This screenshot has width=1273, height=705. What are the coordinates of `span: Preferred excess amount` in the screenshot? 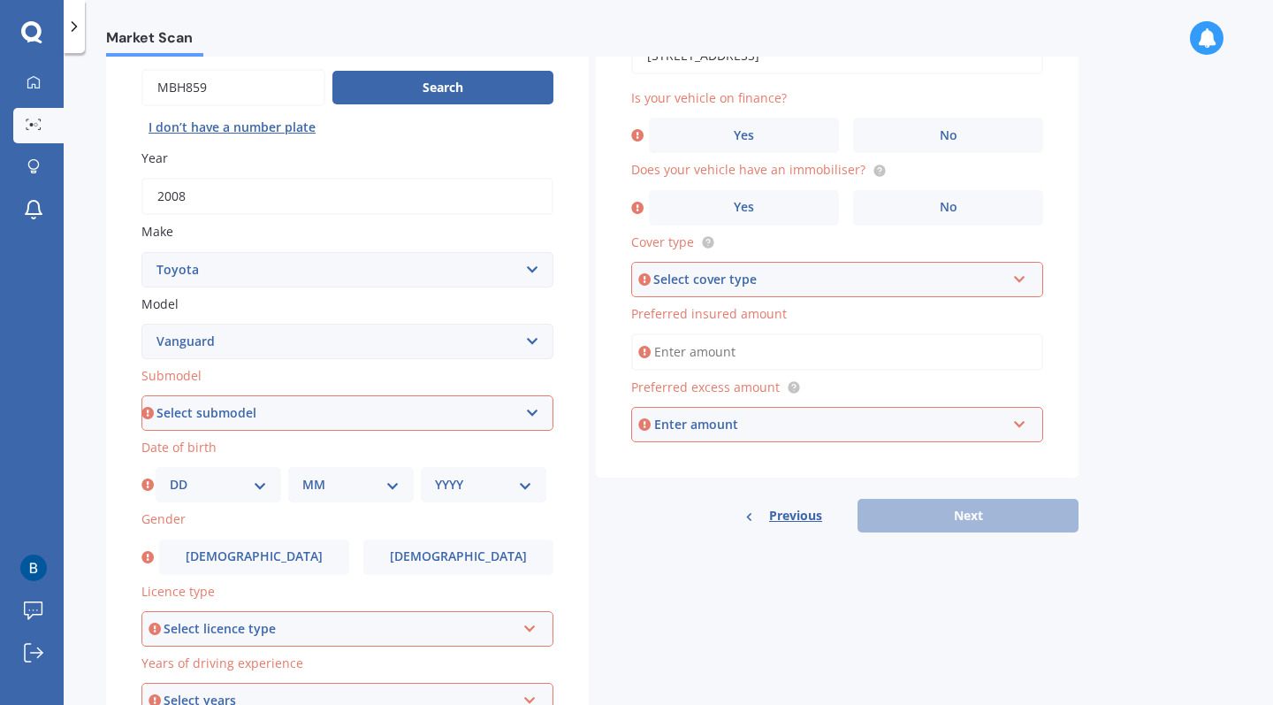 It's located at (705, 386).